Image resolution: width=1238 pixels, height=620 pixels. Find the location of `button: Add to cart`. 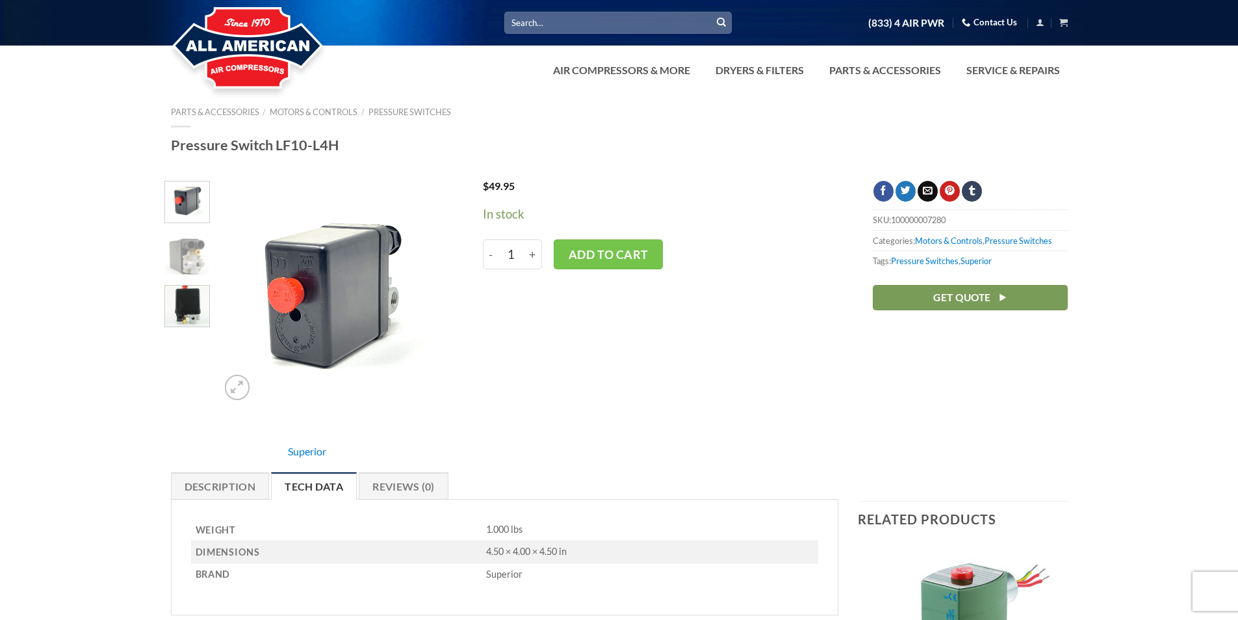

button: Add to cart is located at coordinates (609, 254).